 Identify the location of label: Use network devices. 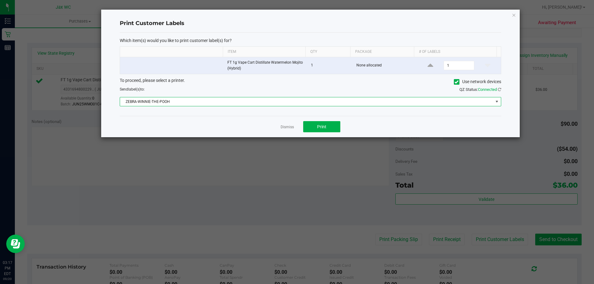
(477, 82).